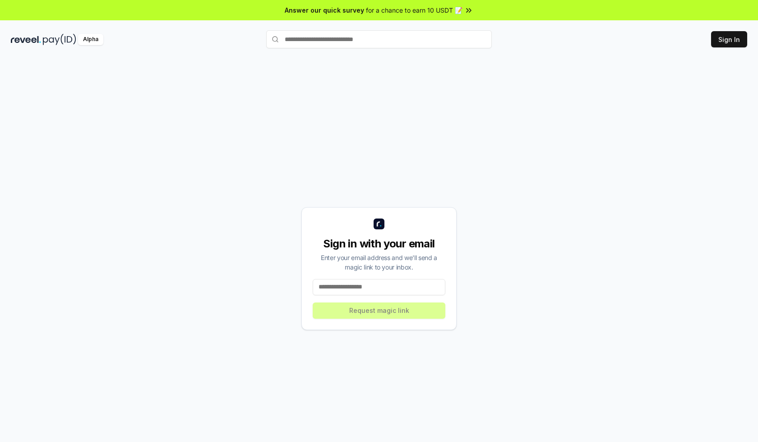 This screenshot has height=442, width=758. I want to click on img: reveel_dark, so click(26, 39).